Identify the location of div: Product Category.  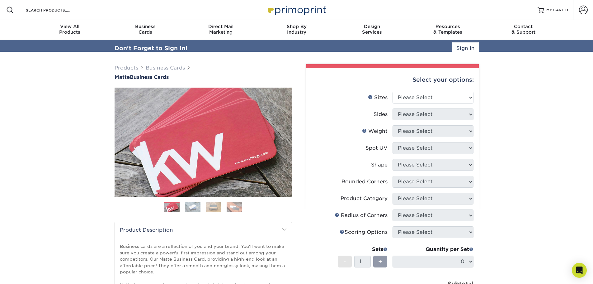
(364, 198).